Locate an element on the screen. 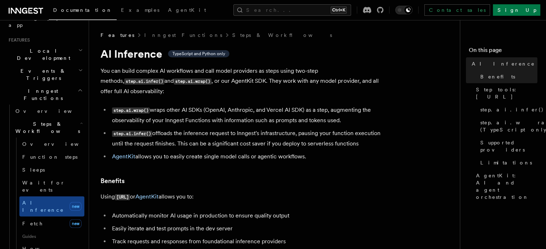  span: Benefits is located at coordinates (497, 77).